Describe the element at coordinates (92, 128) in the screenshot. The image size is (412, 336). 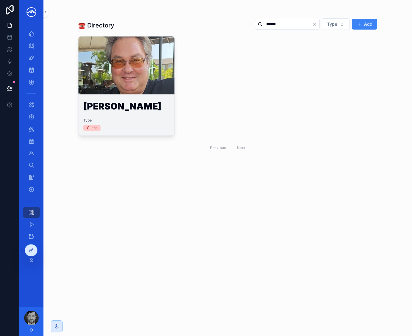
I see `div: Client` at that location.